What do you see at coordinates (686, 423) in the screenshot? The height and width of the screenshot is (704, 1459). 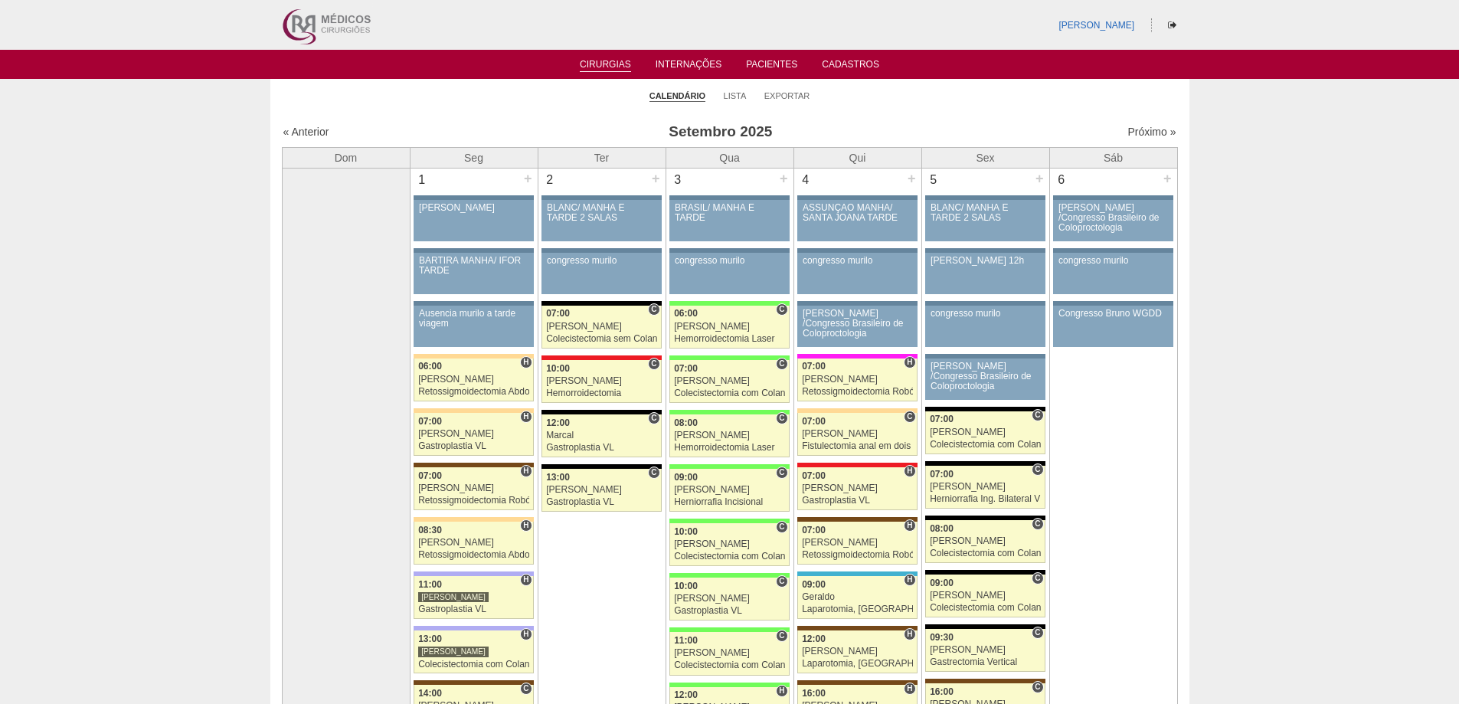 I see `span: 08:00` at bounding box center [686, 423].